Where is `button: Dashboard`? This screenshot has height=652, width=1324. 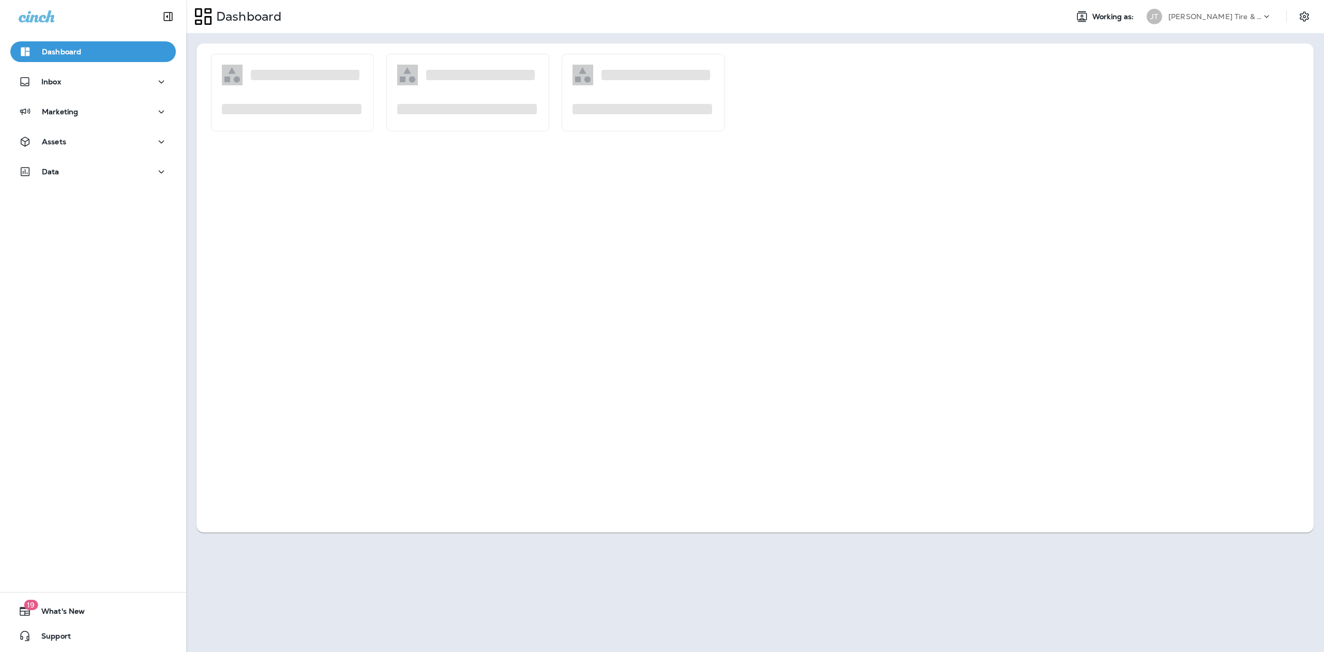 button: Dashboard is located at coordinates (93, 52).